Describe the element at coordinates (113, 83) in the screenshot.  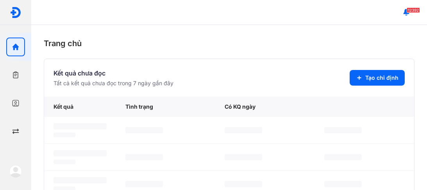
I see `div: Tất cả kết quả chưa đọc trong 7 ngày gần đây` at that location.